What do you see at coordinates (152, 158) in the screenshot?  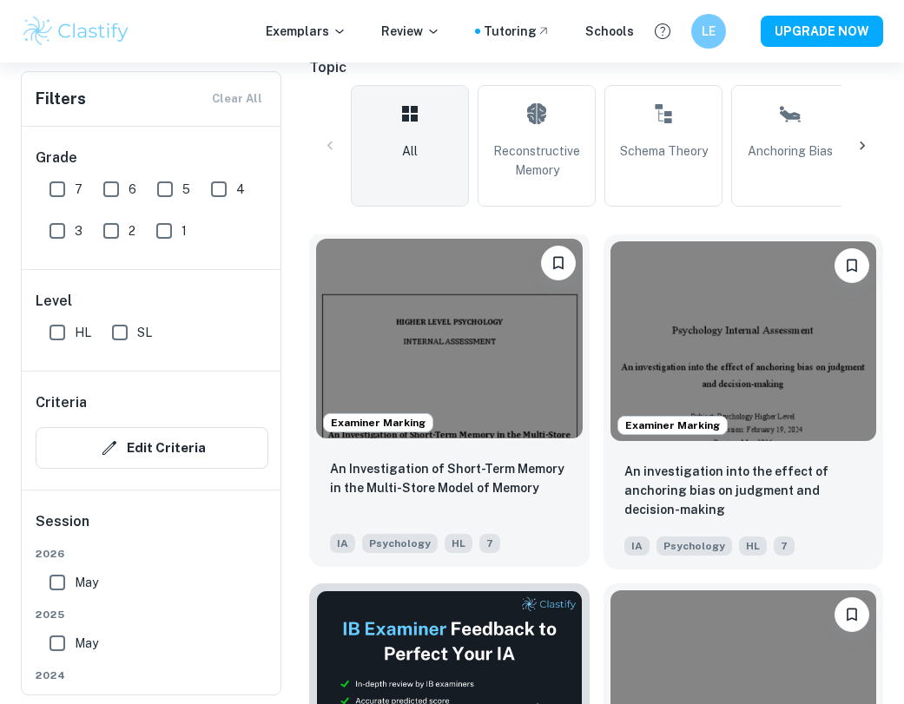 I see `h6: Grade` at bounding box center [152, 158].